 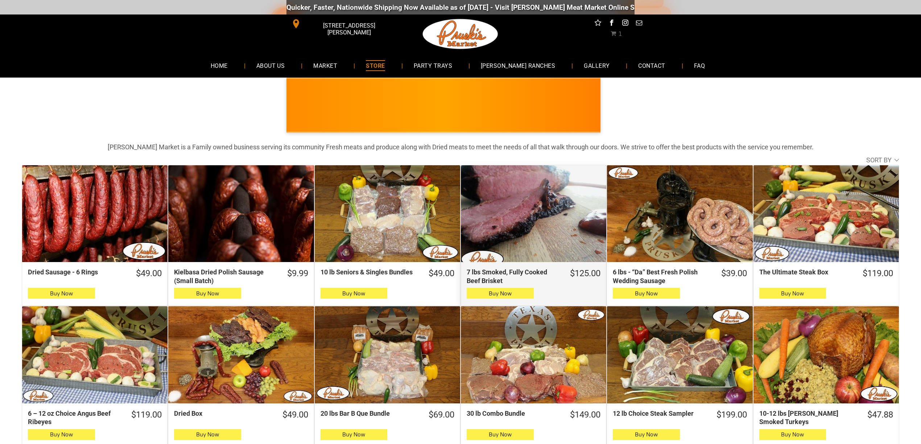 I want to click on div: $9.99, so click(x=298, y=273).